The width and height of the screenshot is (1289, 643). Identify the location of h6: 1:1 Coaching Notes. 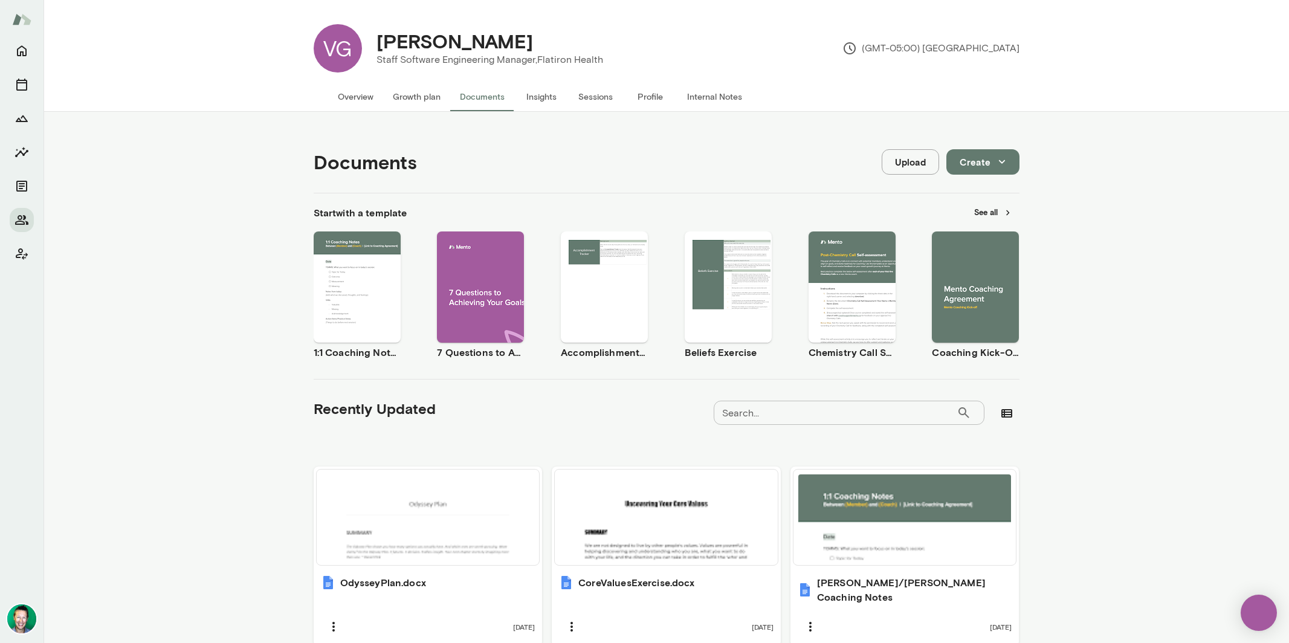
(357, 352).